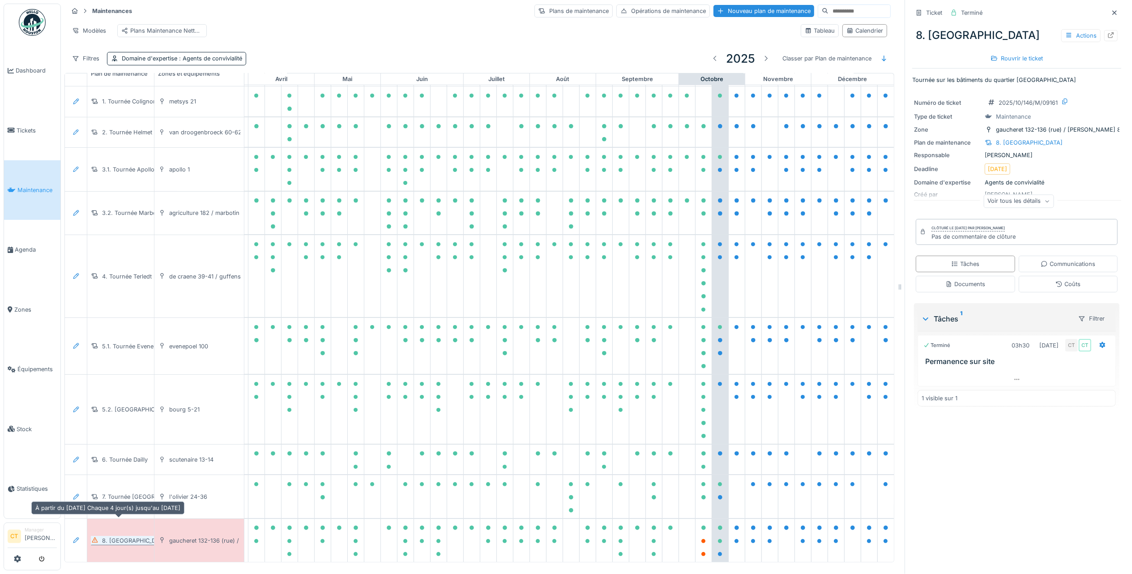 This screenshot has height=574, width=1132. I want to click on div: 1. Tournée Colignon, so click(129, 101).